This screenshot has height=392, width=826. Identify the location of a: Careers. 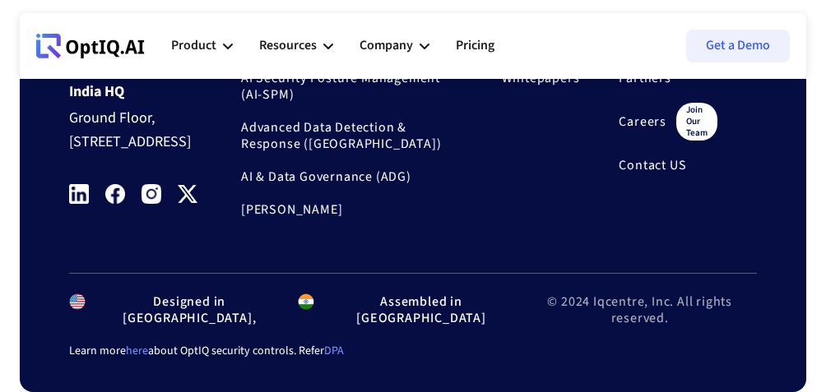
(642, 122).